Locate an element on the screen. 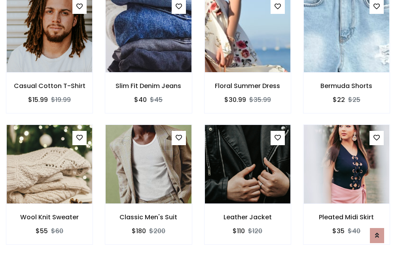 The height and width of the screenshot is (255, 396). h6: Leather Jacket is located at coordinates (248, 217).